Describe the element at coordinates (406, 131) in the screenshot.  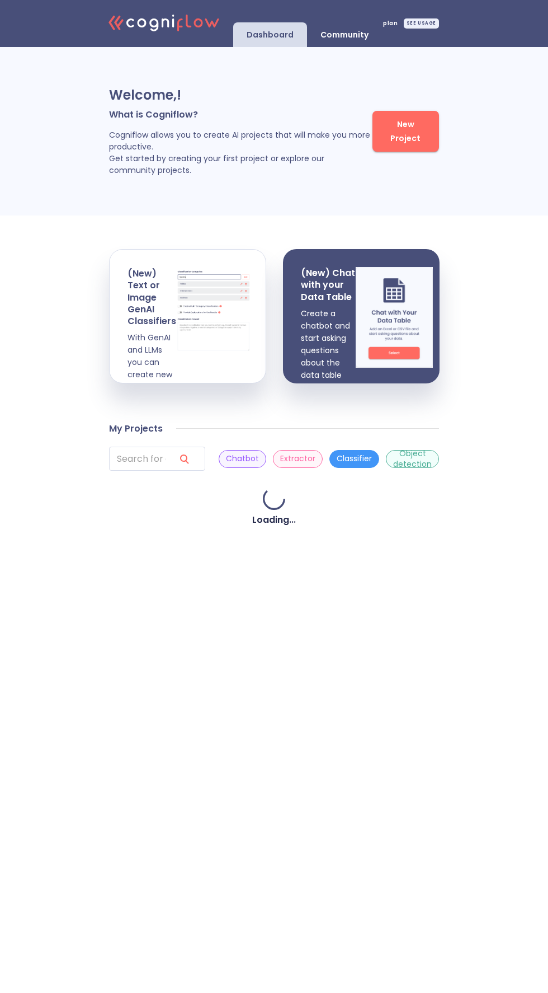
I see `span: New Project` at that location.